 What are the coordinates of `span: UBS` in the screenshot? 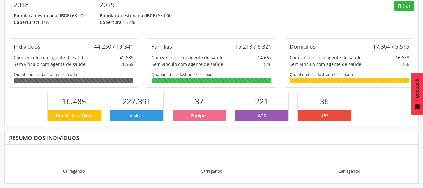 It's located at (325, 115).